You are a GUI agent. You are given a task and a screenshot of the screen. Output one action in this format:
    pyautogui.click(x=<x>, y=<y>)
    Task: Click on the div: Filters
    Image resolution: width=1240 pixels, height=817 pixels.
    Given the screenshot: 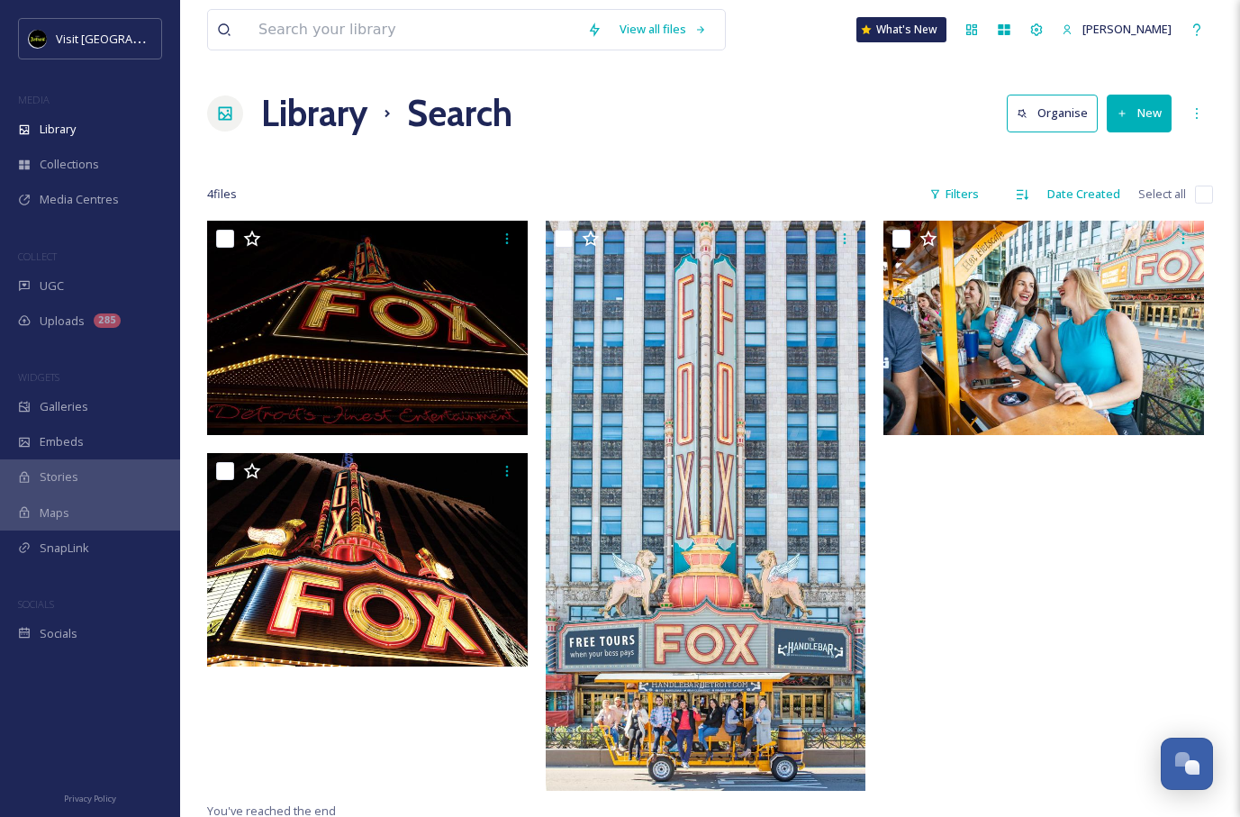 What is the action you would take?
    pyautogui.click(x=954, y=194)
    